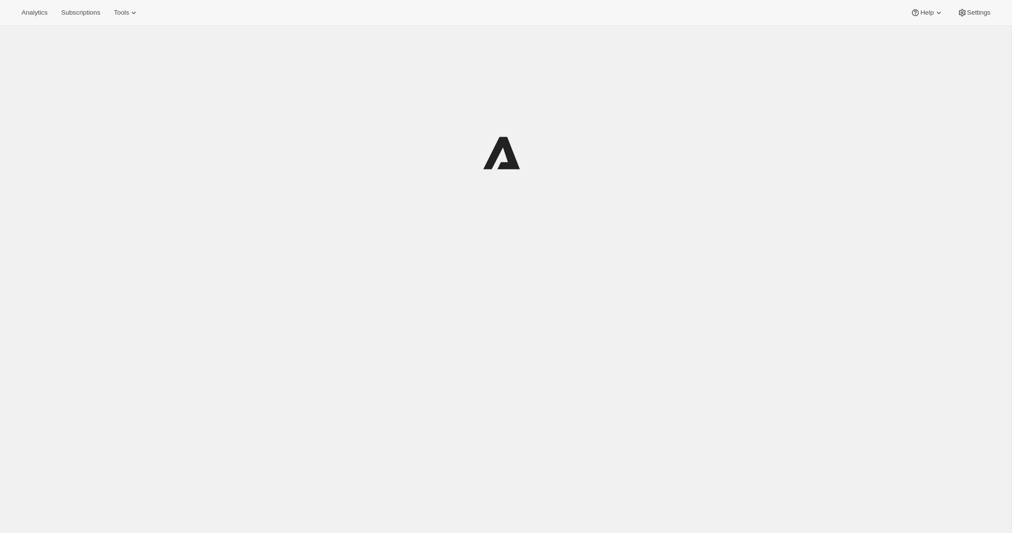 Image resolution: width=1012 pixels, height=533 pixels. What do you see at coordinates (126, 13) in the screenshot?
I see `button: Tools` at bounding box center [126, 13].